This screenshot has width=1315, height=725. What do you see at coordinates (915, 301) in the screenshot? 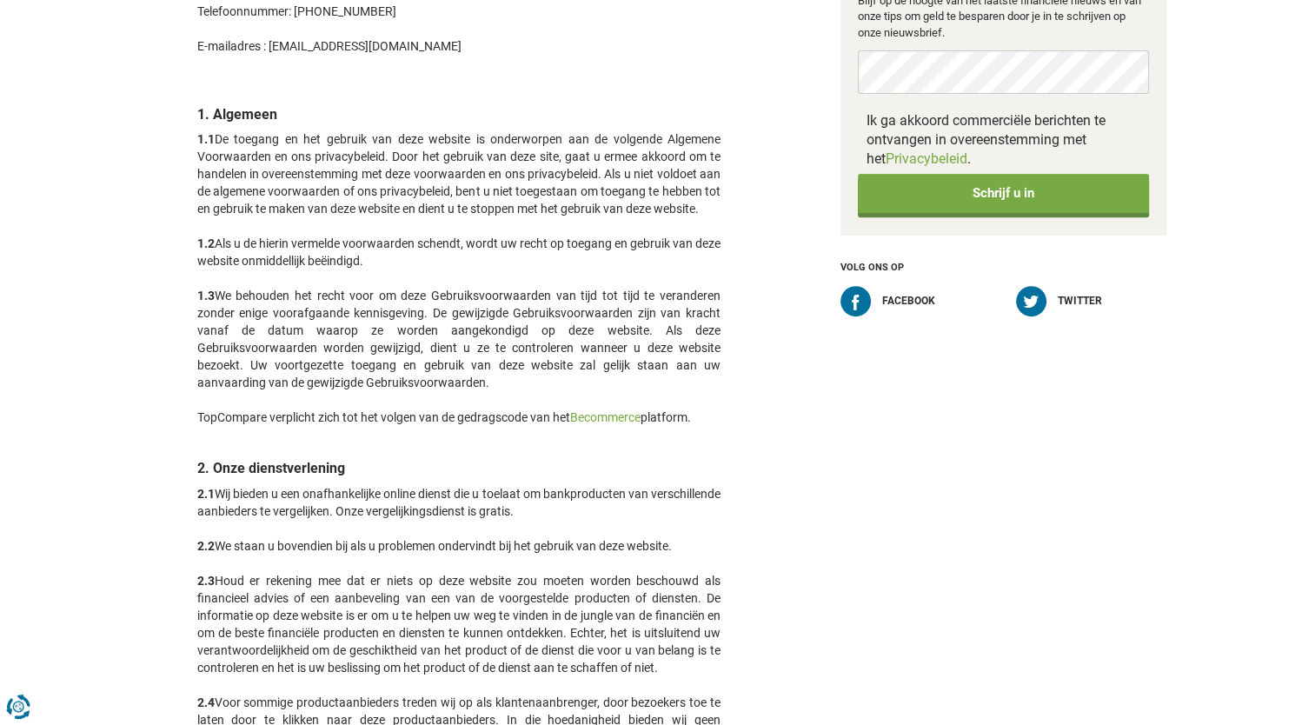
I see `a: Facebook` at bounding box center [915, 301].